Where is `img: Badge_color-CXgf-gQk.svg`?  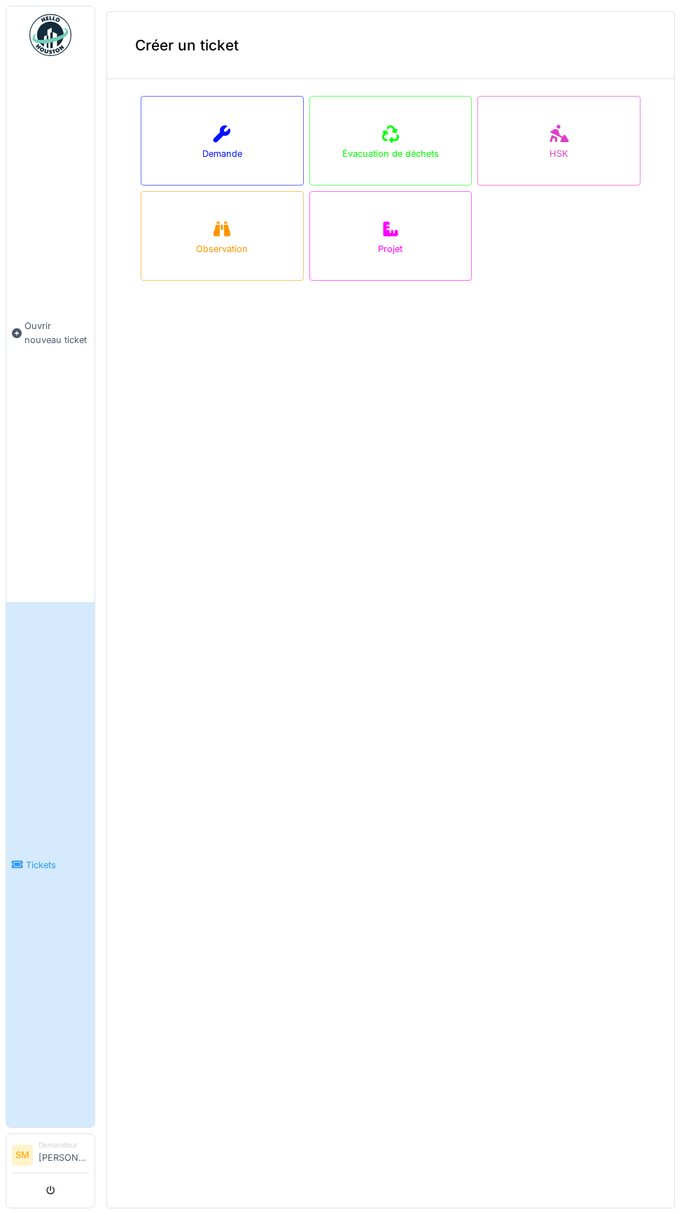 img: Badge_color-CXgf-gQk.svg is located at coordinates (50, 35).